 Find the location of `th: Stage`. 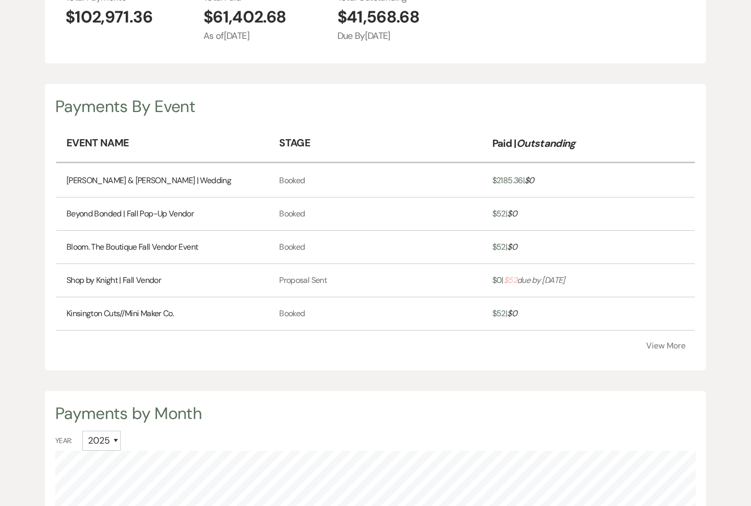

th: Stage is located at coordinates (375, 144).